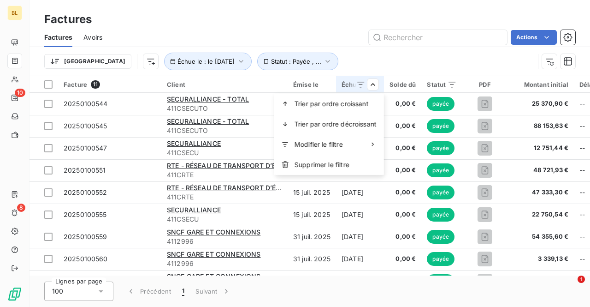 This screenshot has width=590, height=307. I want to click on span: Trier par ordre croissant, so click(332, 104).